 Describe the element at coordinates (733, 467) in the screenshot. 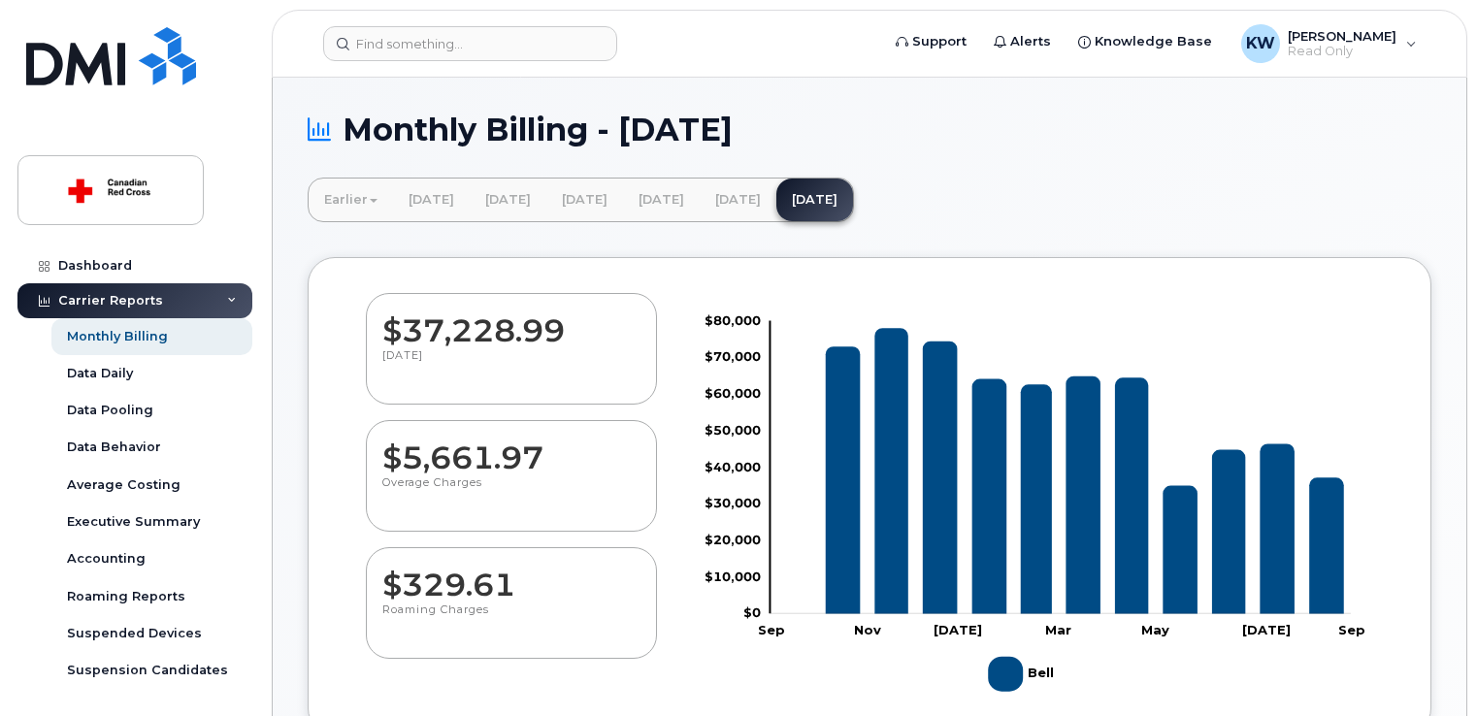

I see `tspan: $40,000` at that location.